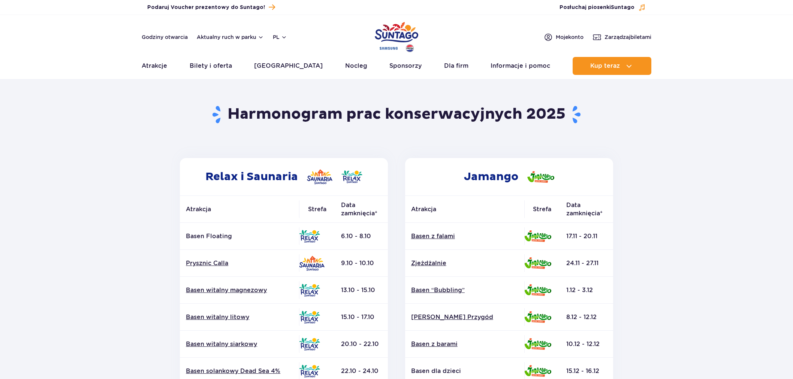  What do you see at coordinates (456, 66) in the screenshot?
I see `a: Dla firm` at bounding box center [456, 66].